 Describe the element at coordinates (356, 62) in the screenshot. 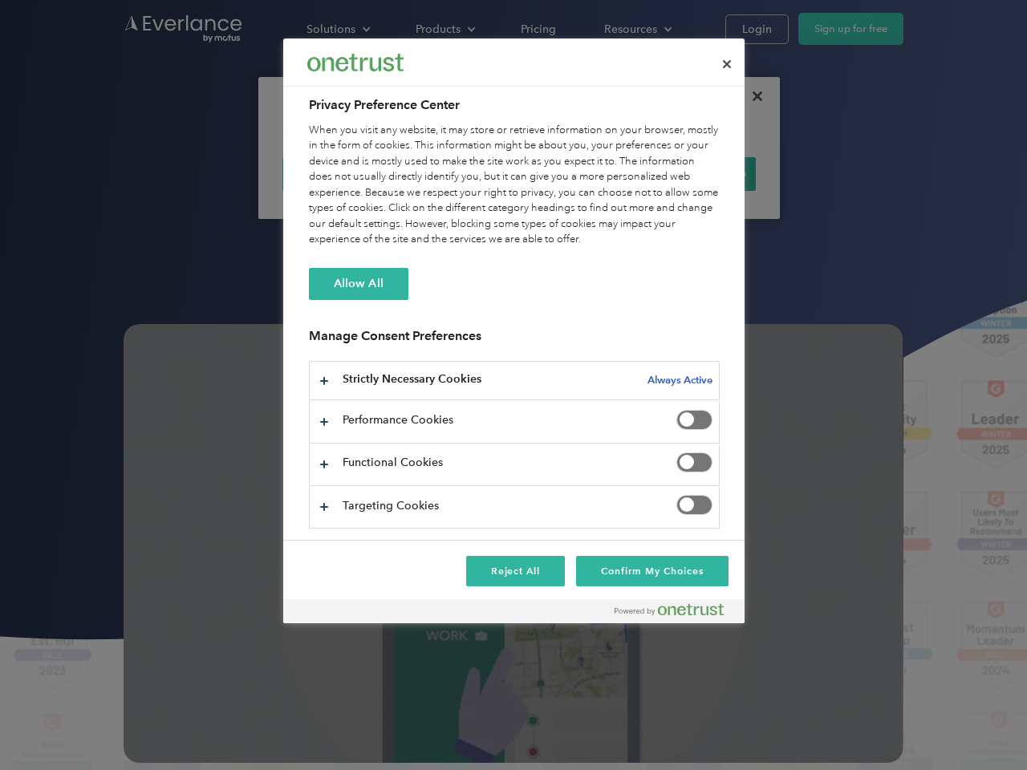

I see `img: Everlance` at that location.